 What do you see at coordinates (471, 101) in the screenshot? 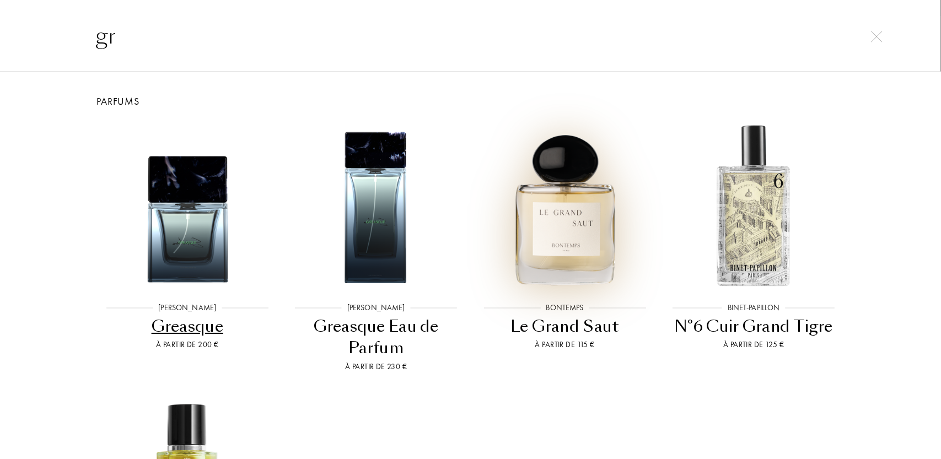
I see `div: Parfums` at bounding box center [471, 101].